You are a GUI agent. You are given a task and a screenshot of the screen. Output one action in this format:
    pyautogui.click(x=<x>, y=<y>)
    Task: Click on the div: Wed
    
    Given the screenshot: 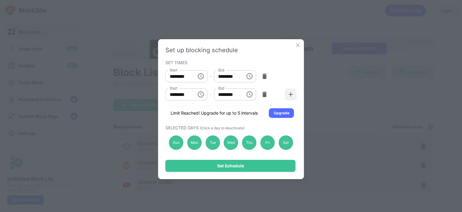 What is the action you would take?
    pyautogui.click(x=231, y=142)
    